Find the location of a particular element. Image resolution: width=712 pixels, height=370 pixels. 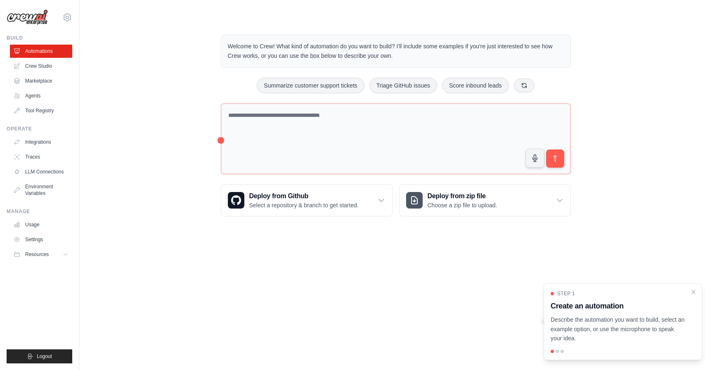

a: Settings is located at coordinates (41, 239).